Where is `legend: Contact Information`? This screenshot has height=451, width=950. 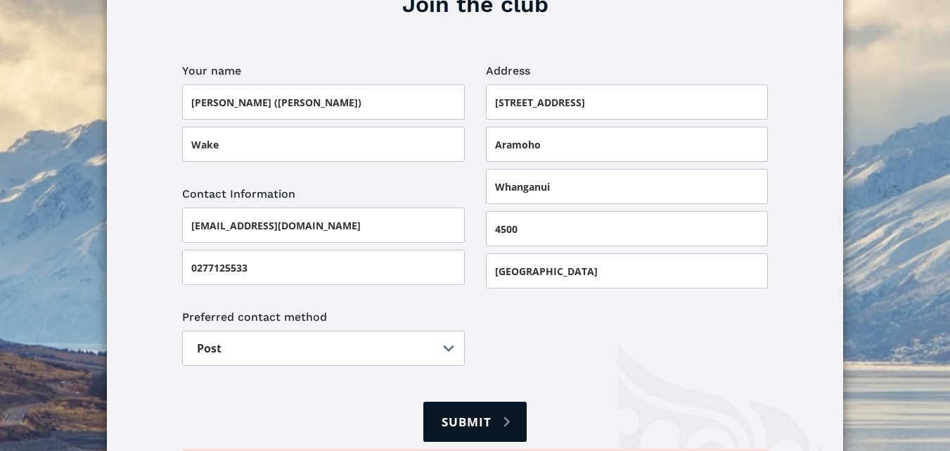
legend: Contact Information is located at coordinates (238, 193).